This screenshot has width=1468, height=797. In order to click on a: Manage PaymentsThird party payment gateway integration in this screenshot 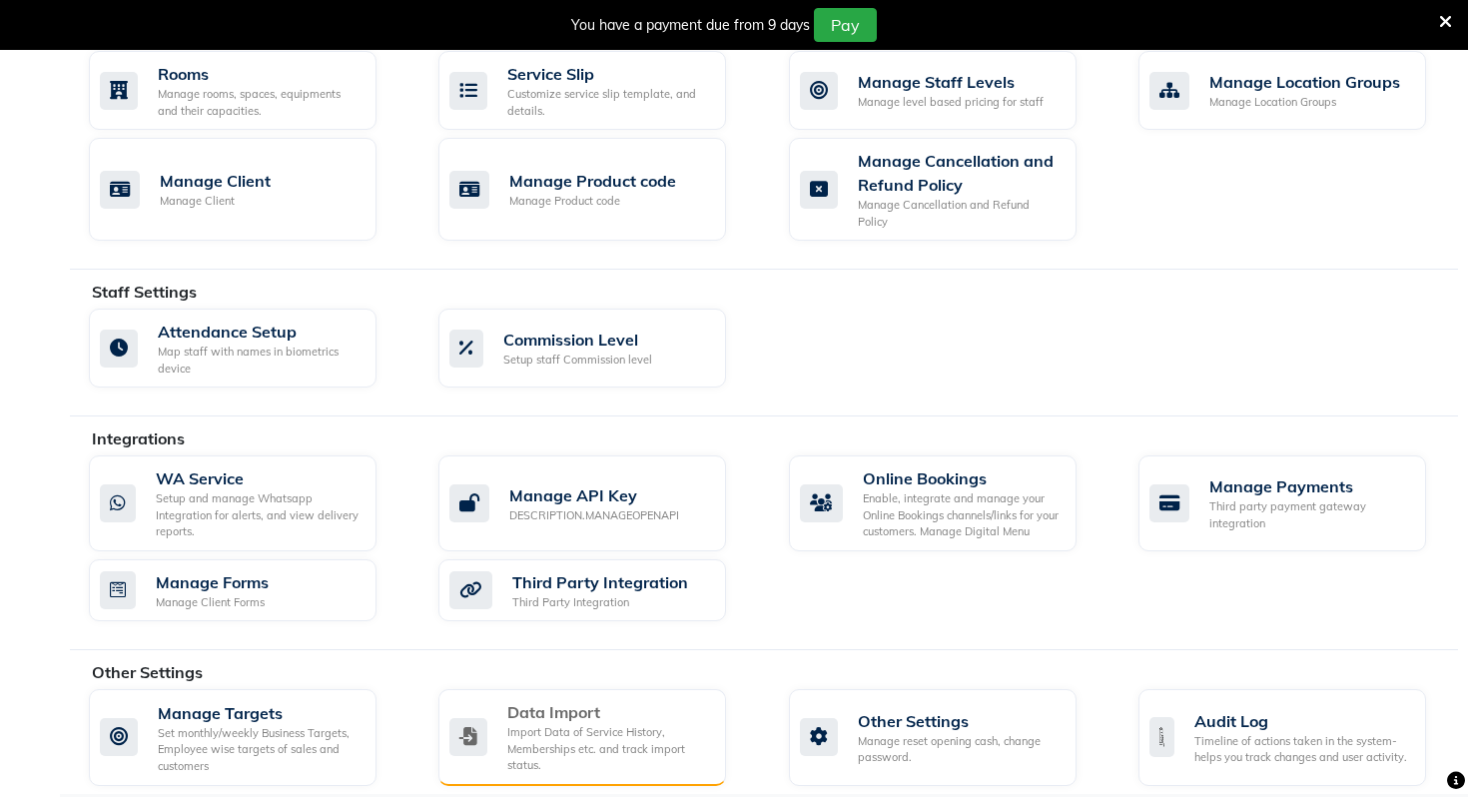, I will do `click(1298, 503)`.